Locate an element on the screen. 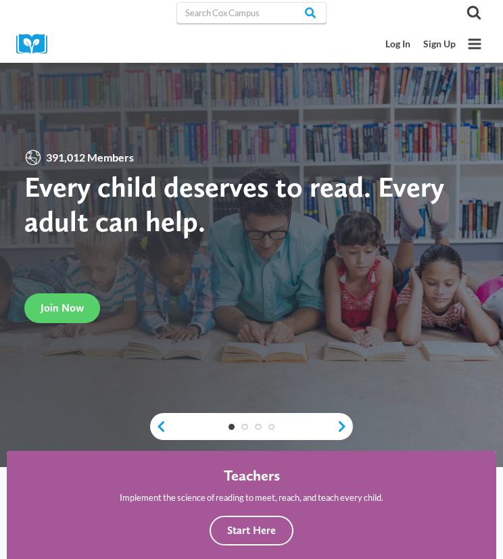 The image size is (503, 559). button: Open menu is located at coordinates (475, 44).